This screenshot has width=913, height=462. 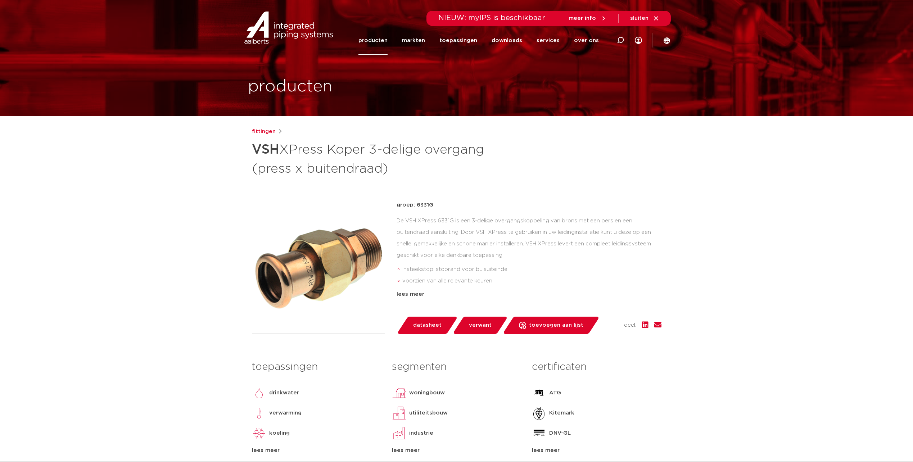 I want to click on li: insteekstop: stoprand voor buisuiteinde, so click(x=532, y=270).